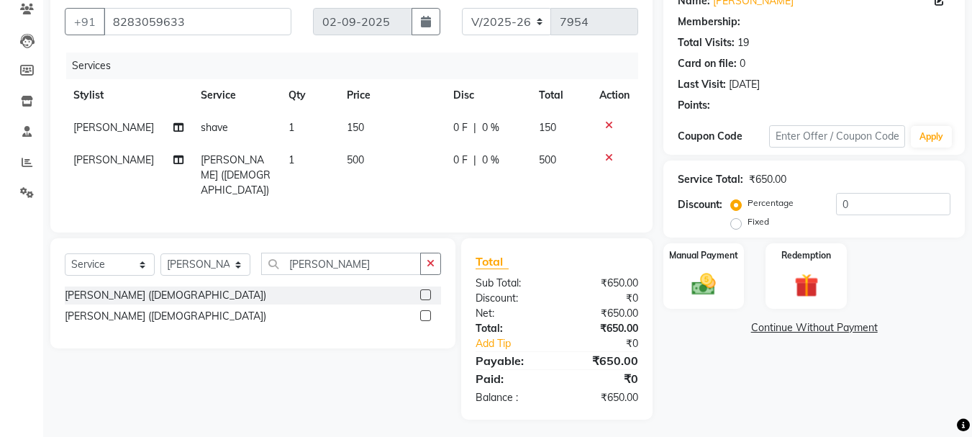 The image size is (972, 437). Describe the element at coordinates (706, 42) in the screenshot. I see `div: Total Visits:` at that location.